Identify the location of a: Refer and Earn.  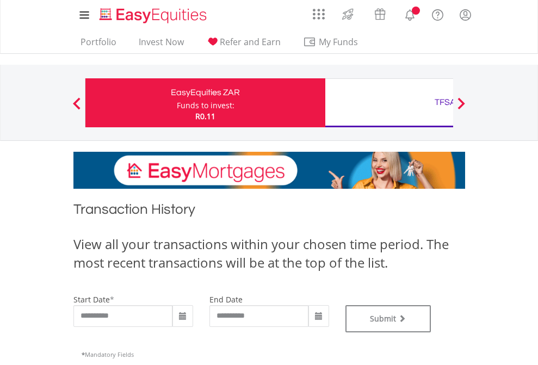
(243, 45).